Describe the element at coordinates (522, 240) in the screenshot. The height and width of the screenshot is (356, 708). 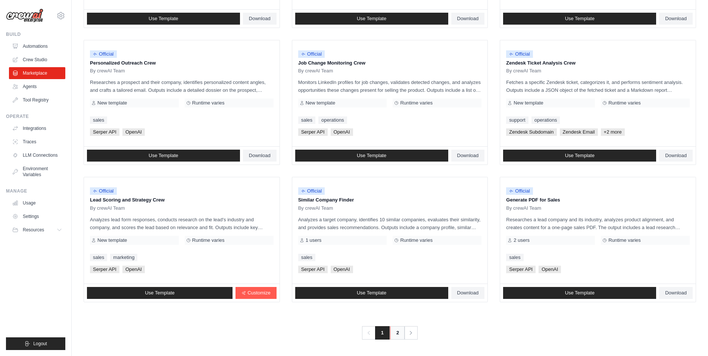
I see `span: 2 users` at that location.